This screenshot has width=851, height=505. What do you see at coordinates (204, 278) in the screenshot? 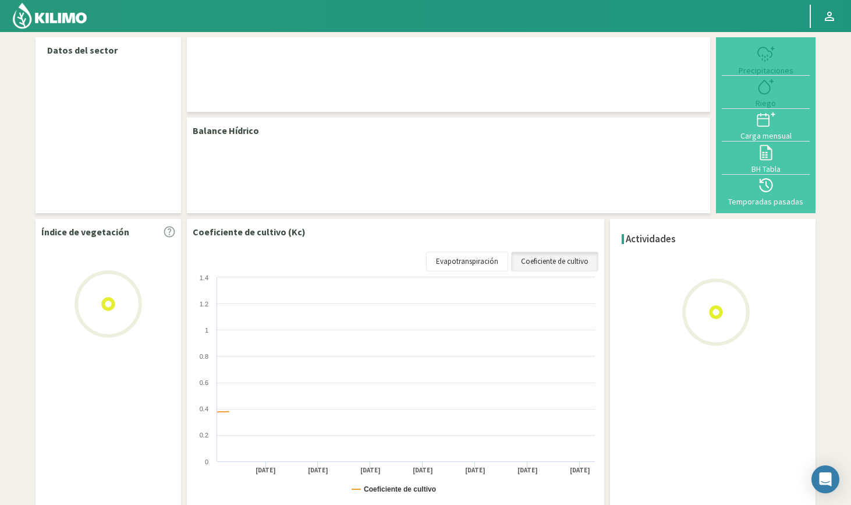
I see `text: 1.4` at bounding box center [204, 278].